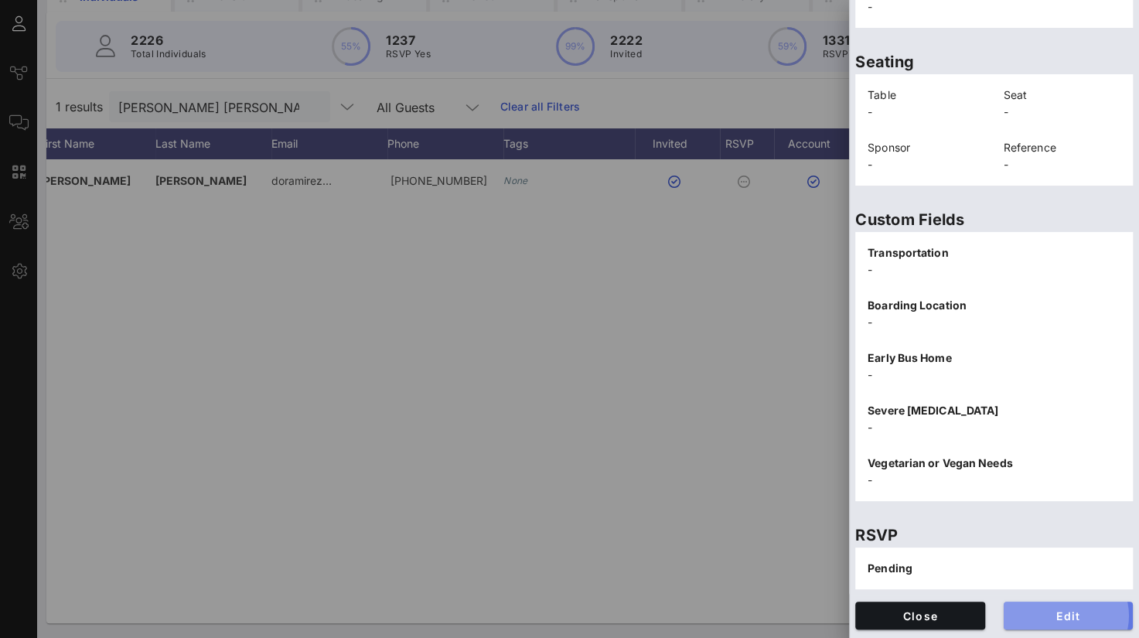 The height and width of the screenshot is (638, 1139). Describe the element at coordinates (1062, 148) in the screenshot. I see `p: Reference` at that location.